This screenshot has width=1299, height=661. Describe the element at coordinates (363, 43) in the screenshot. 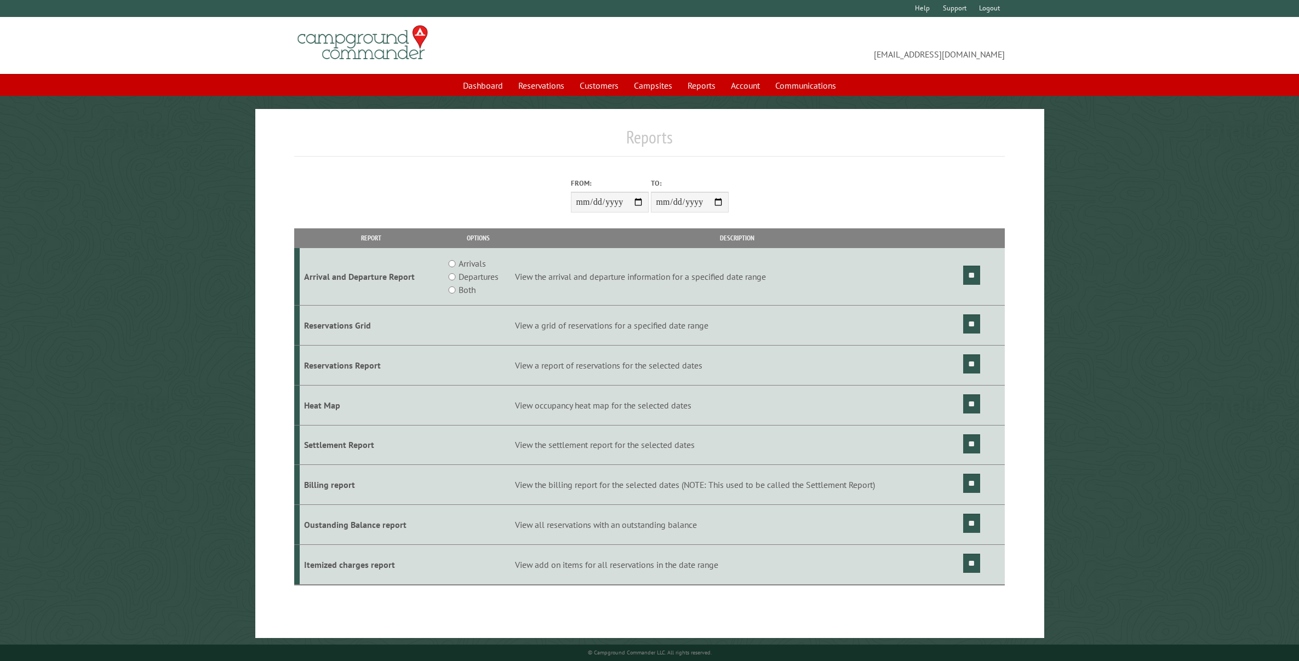

I see `img: Campground Commander` at that location.